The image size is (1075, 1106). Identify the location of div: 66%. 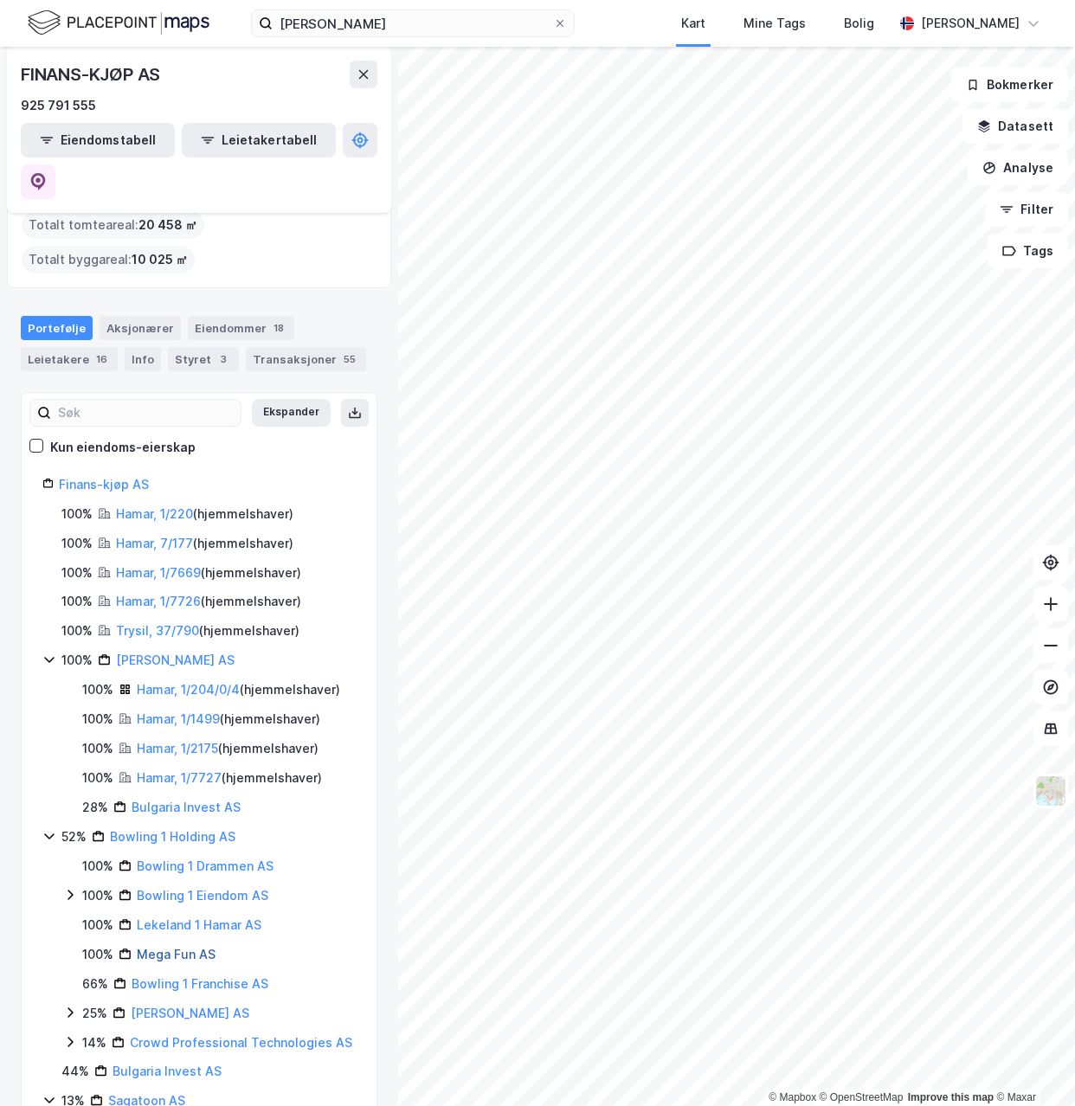
(95, 984).